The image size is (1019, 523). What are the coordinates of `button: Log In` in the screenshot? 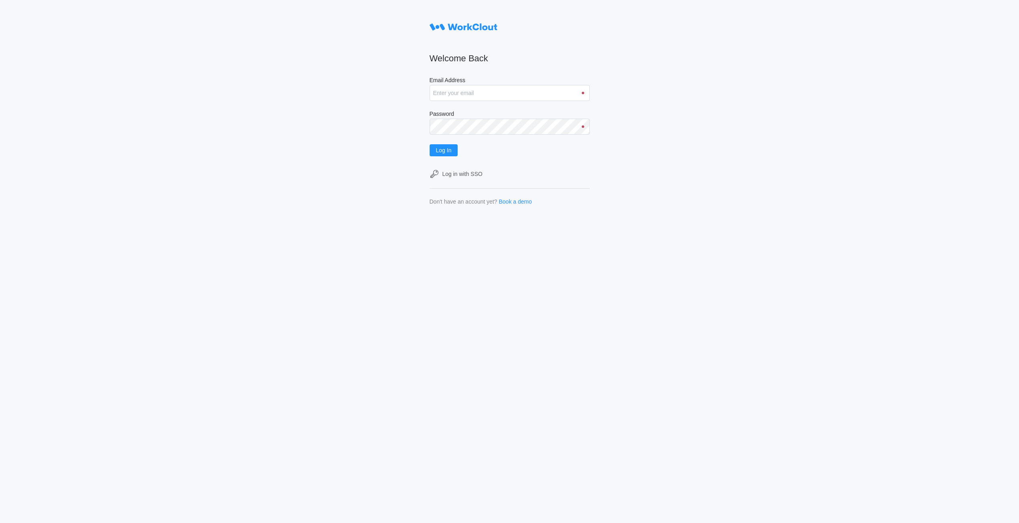 It's located at (444, 150).